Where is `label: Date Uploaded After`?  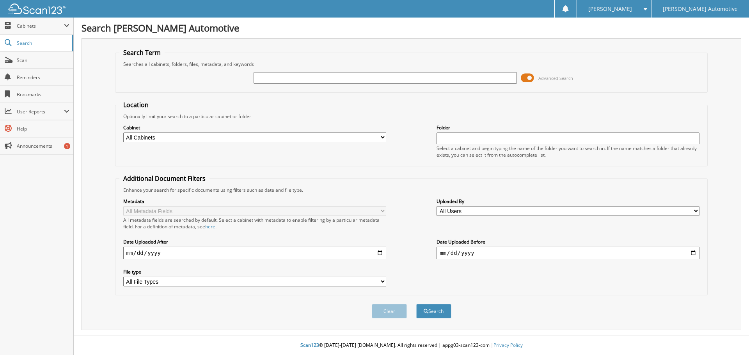
label: Date Uploaded After is located at coordinates (255, 242).